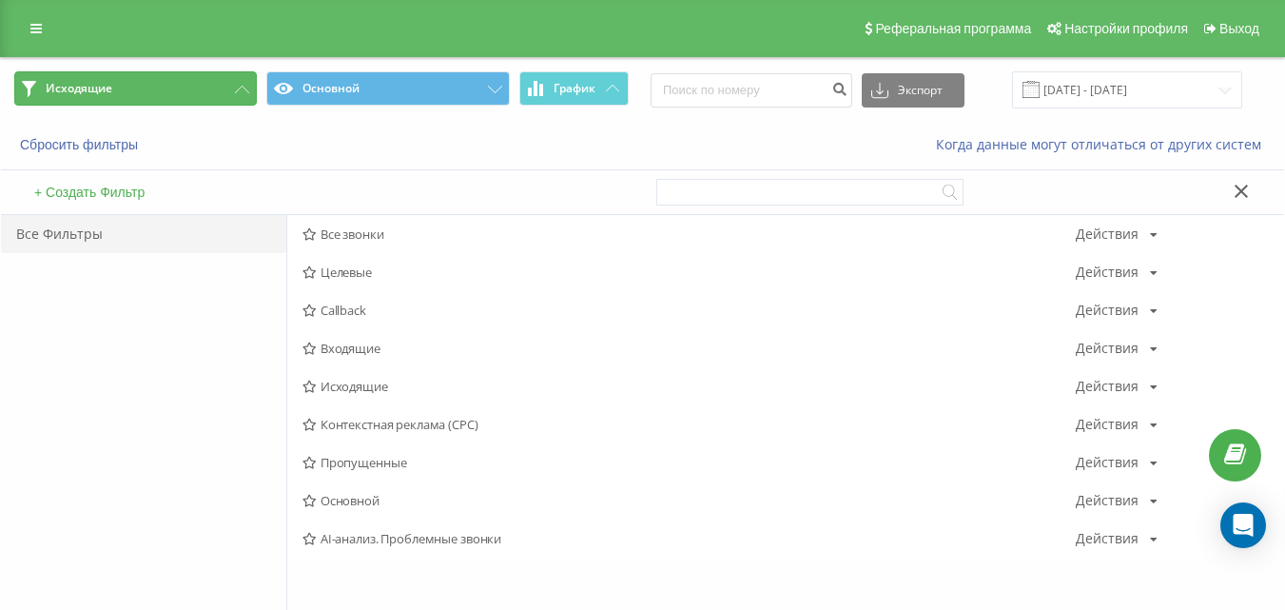  What do you see at coordinates (1103, 144) in the screenshot?
I see `a: Когда данные могут отличаться от других систем` at bounding box center [1103, 144].